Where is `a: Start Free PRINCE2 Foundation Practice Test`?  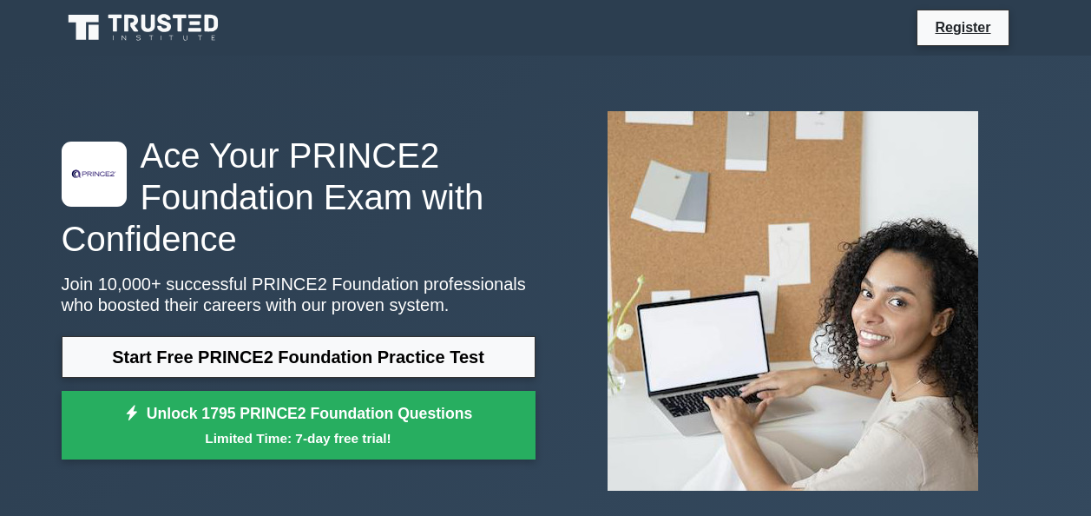
a: Start Free PRINCE2 Foundation Practice Test is located at coordinates (299, 357).